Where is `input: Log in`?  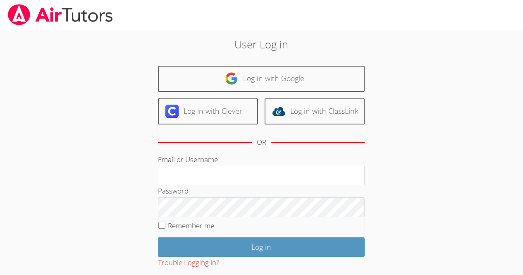 input: Log in is located at coordinates (261, 247).